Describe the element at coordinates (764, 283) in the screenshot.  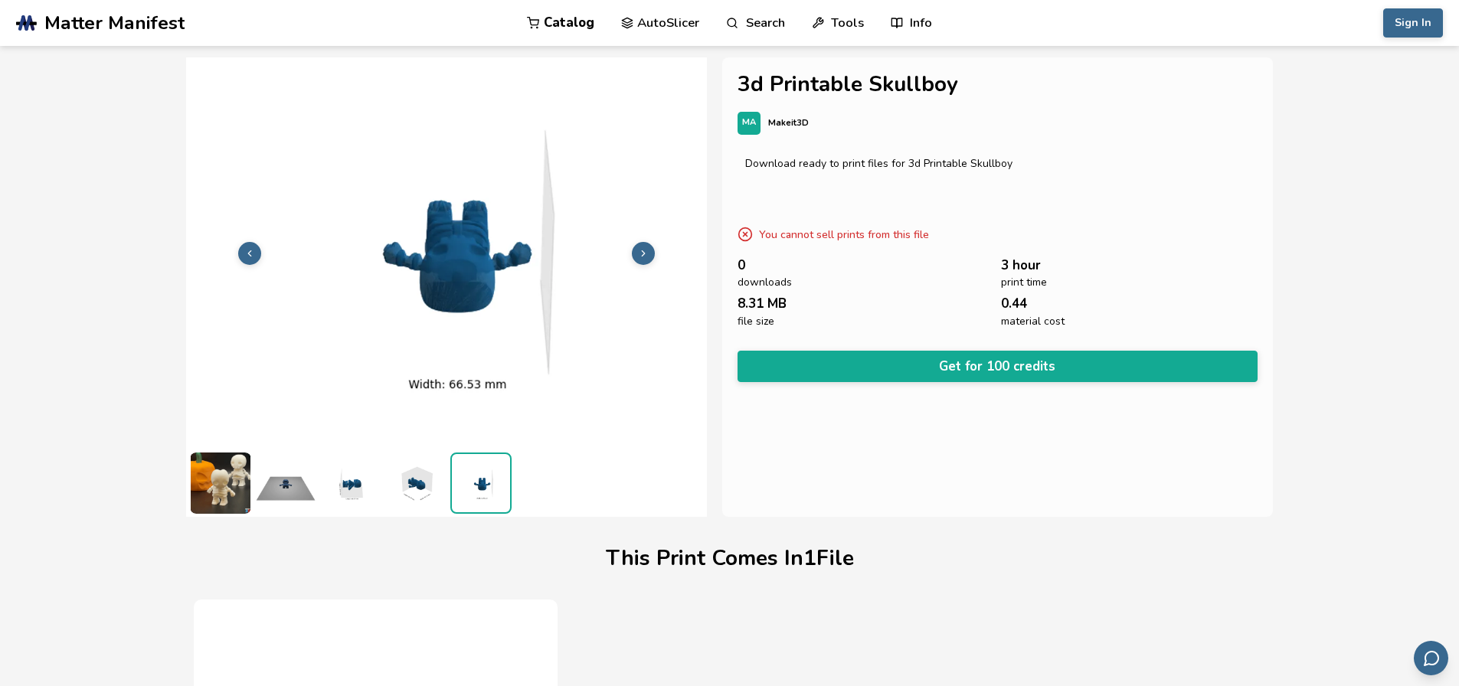
I see `span: downloads` at that location.